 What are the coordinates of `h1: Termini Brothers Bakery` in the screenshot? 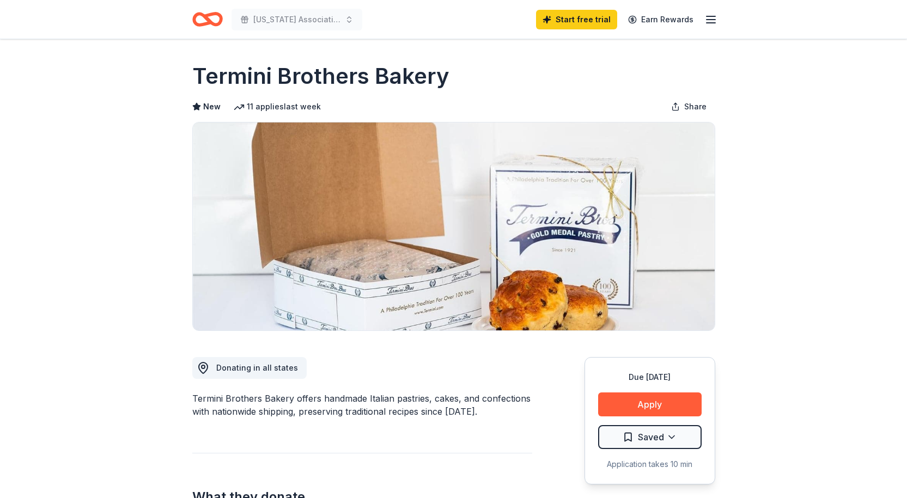 It's located at (321, 76).